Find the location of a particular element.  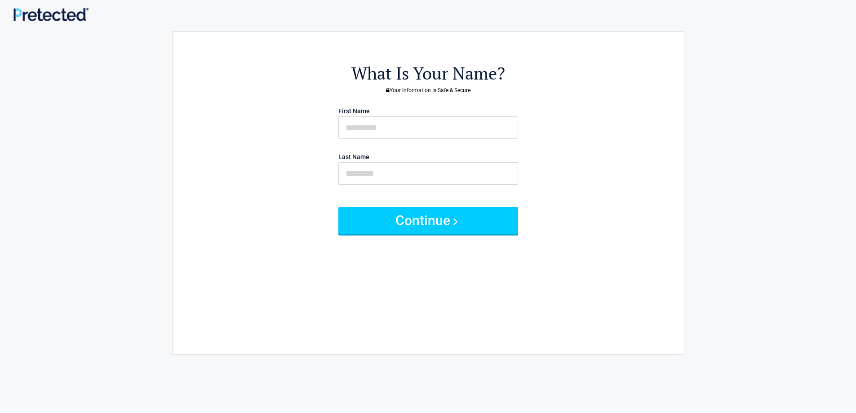

button: Continue is located at coordinates (428, 221).